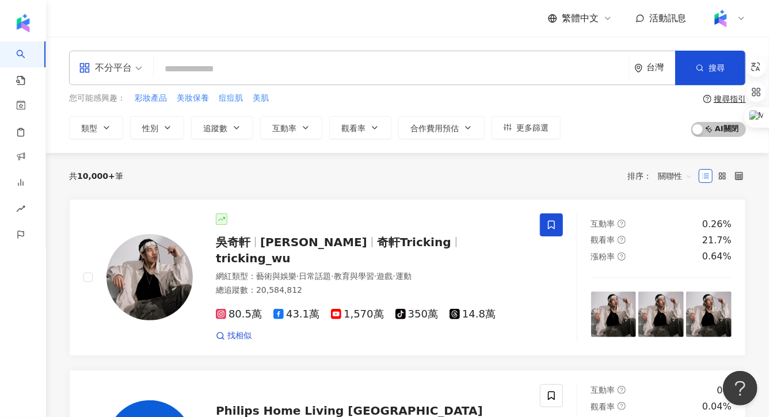  I want to click on span: 吳奇軒, so click(233, 242).